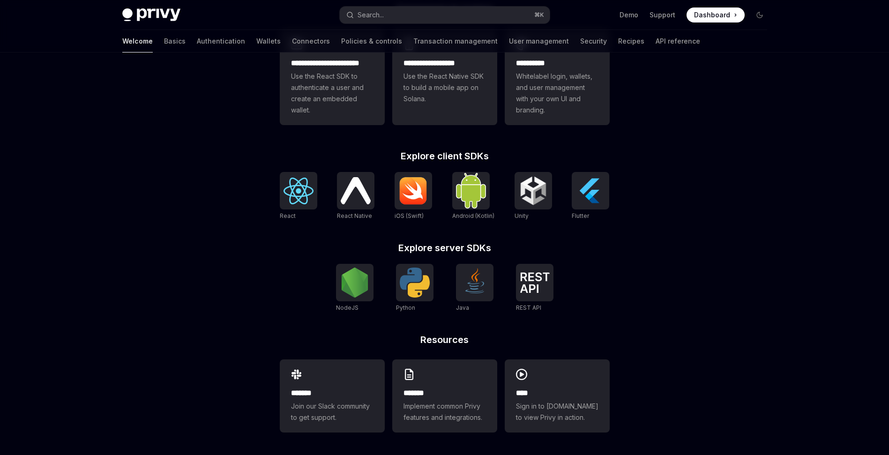  I want to click on span: Use the React Native SDK to build a mobile app on Solana., so click(445, 88).